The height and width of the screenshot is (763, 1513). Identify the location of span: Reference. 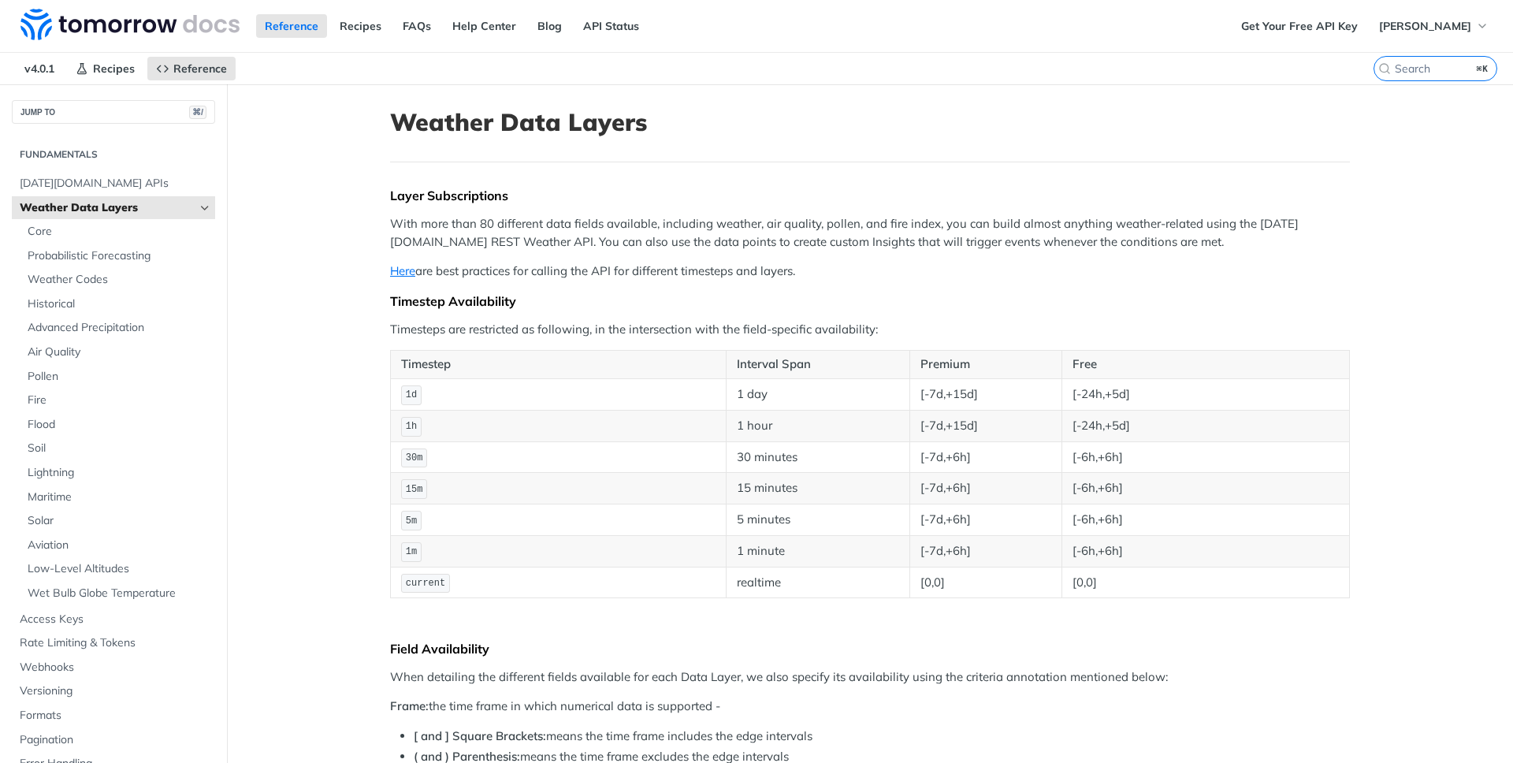
(200, 69).